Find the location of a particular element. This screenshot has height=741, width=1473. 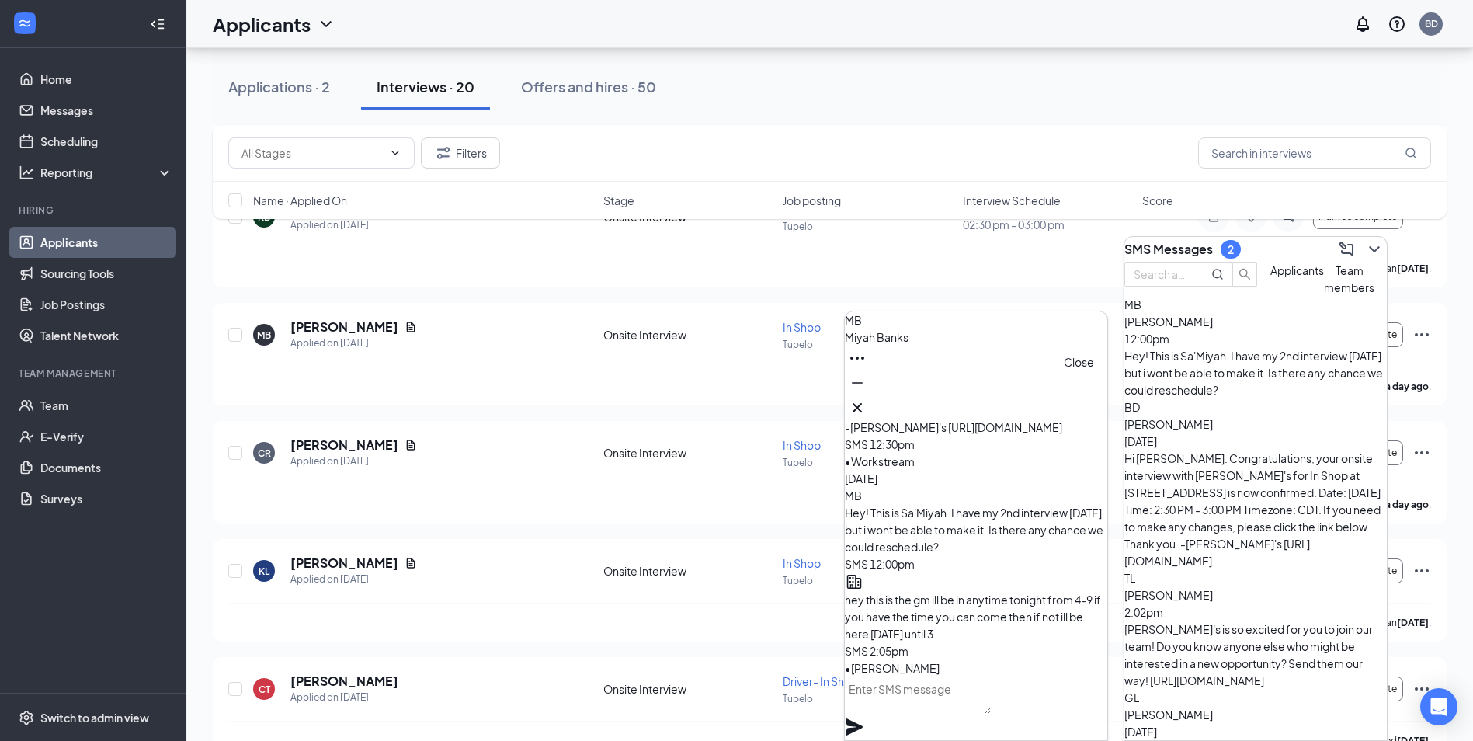

div: Interviews · 20 is located at coordinates (426, 86).